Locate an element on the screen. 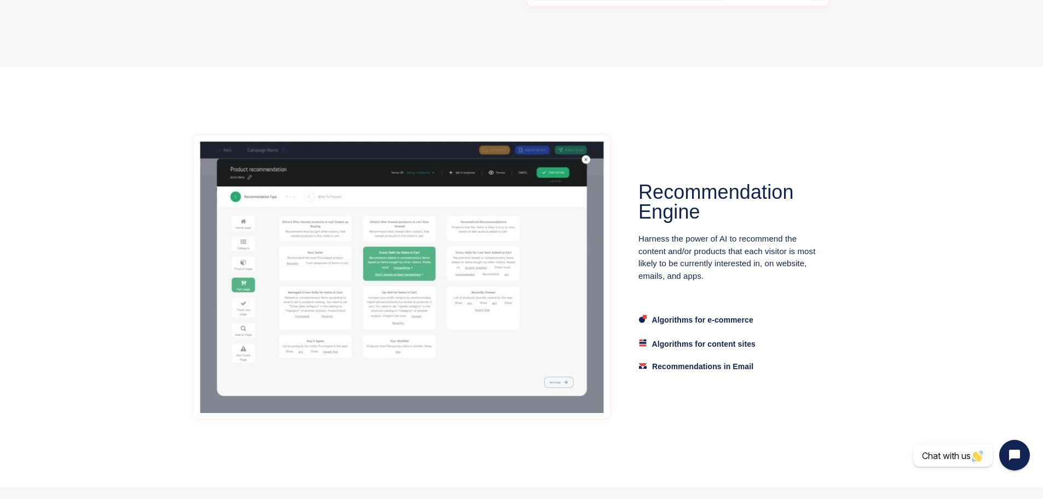 The image size is (1043, 499). h2: Recommendation Engine is located at coordinates (731, 202).